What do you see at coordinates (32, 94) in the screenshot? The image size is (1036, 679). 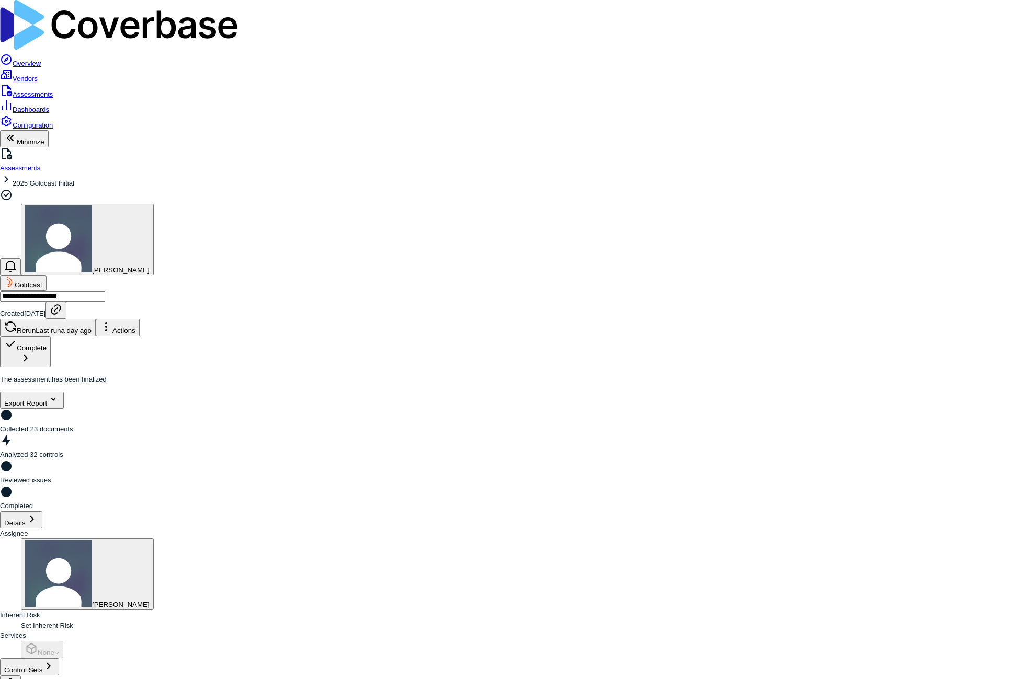 I see `span: Assessments` at bounding box center [32, 94].